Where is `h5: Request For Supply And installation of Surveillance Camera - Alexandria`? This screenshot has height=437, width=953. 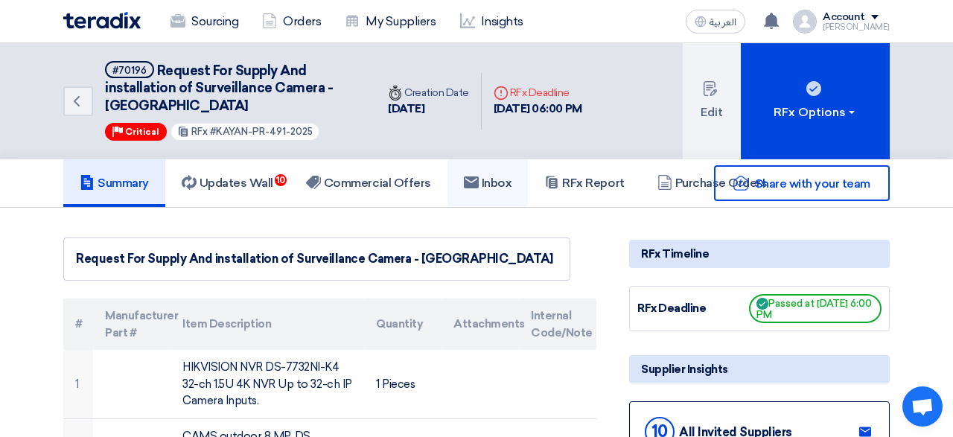 h5: Request For Supply And installation of Surveillance Camera - Alexandria is located at coordinates (232, 88).